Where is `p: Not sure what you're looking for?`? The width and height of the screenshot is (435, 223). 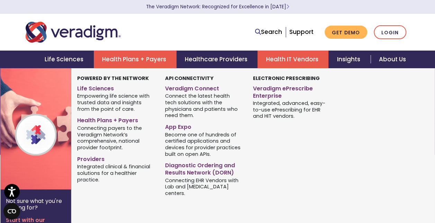
p: Not sure what you're looking for? is located at coordinates (36, 204).